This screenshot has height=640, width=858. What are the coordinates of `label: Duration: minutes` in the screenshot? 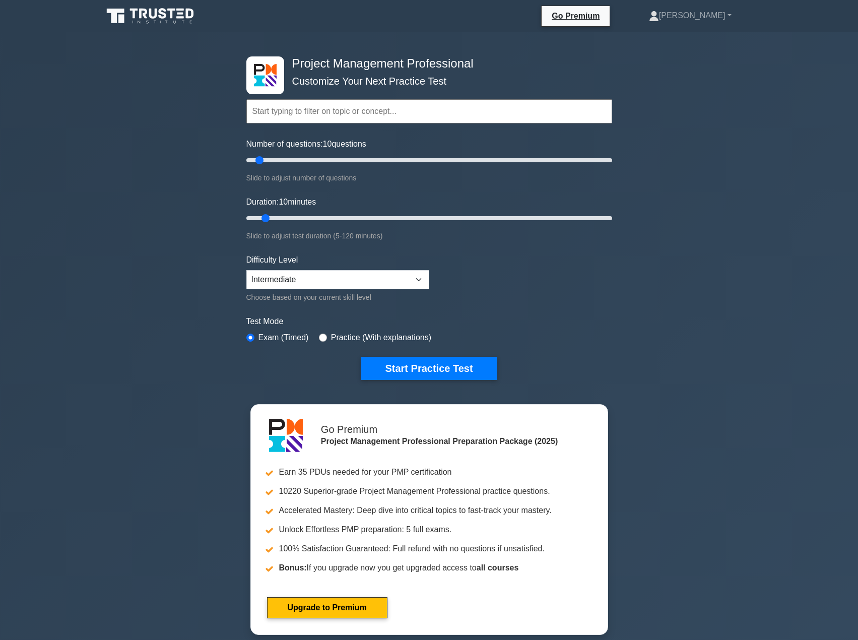 It's located at (281, 202).